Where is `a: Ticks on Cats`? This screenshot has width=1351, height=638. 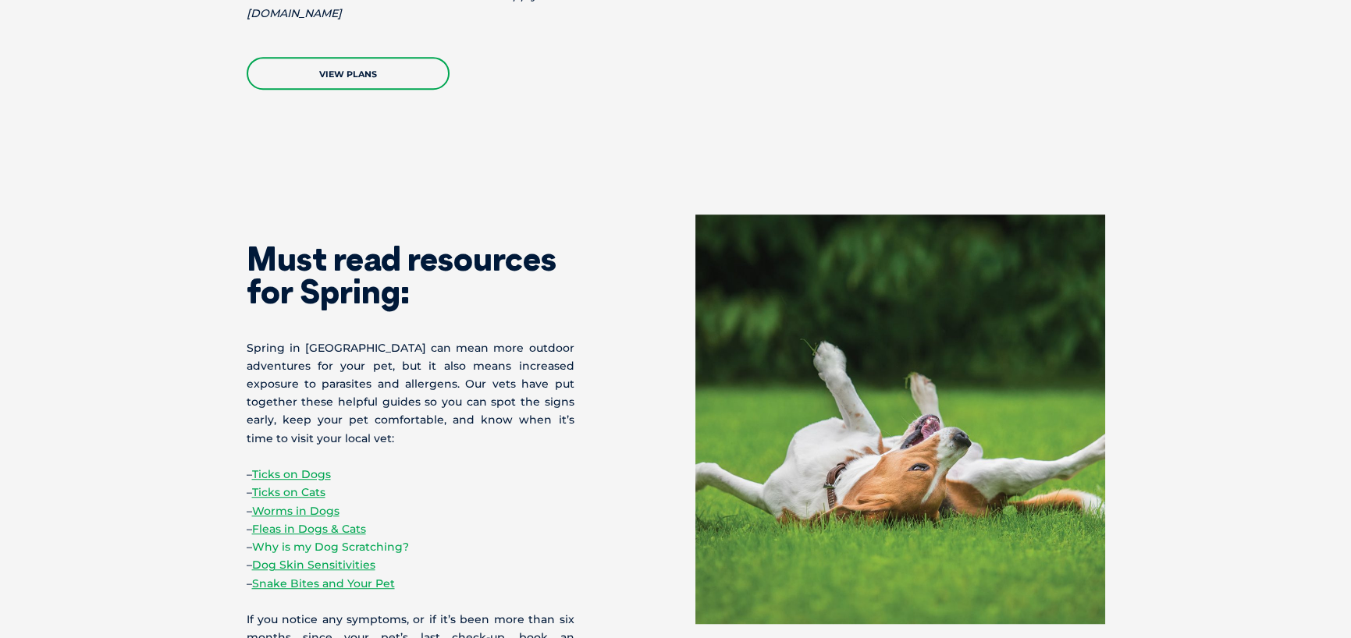
a: Ticks on Cats is located at coordinates (289, 493).